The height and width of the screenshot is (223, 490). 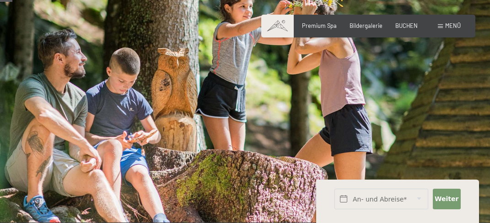 I want to click on a: BUCHEN, so click(x=406, y=26).